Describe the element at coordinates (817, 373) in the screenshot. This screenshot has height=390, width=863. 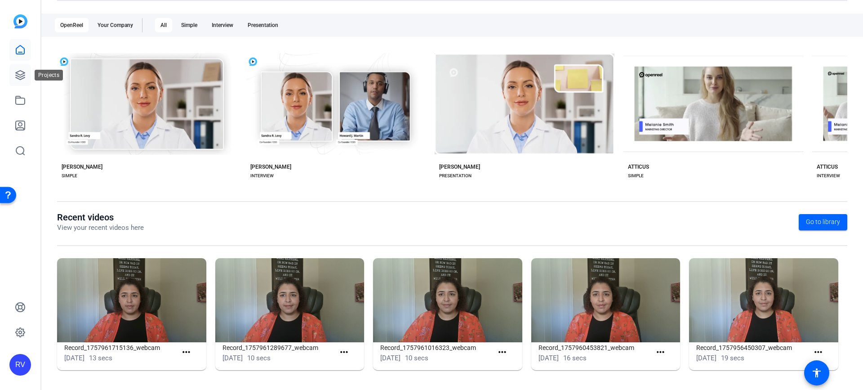
I see `mat-icon: accessibility` at that location.